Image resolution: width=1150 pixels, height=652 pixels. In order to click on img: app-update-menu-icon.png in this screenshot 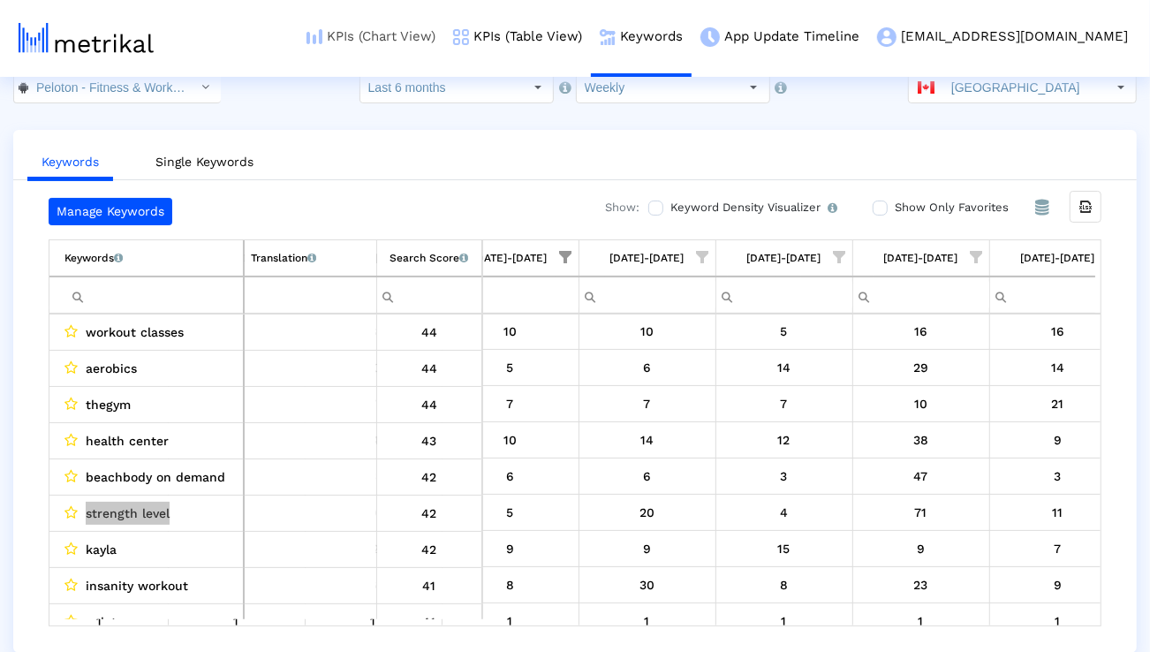, I will do `click(710, 37)`.